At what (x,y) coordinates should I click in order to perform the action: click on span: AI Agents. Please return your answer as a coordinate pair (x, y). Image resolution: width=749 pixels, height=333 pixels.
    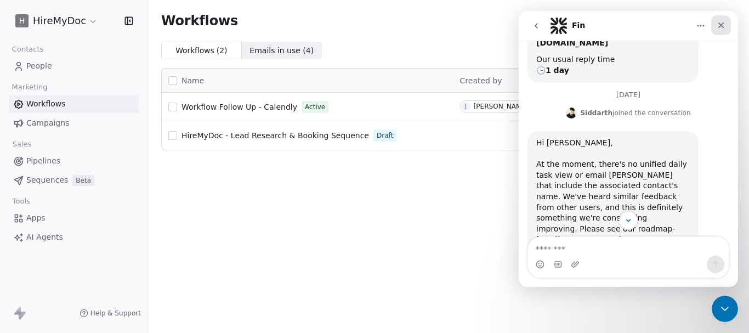
    Looking at the image, I should click on (44, 237).